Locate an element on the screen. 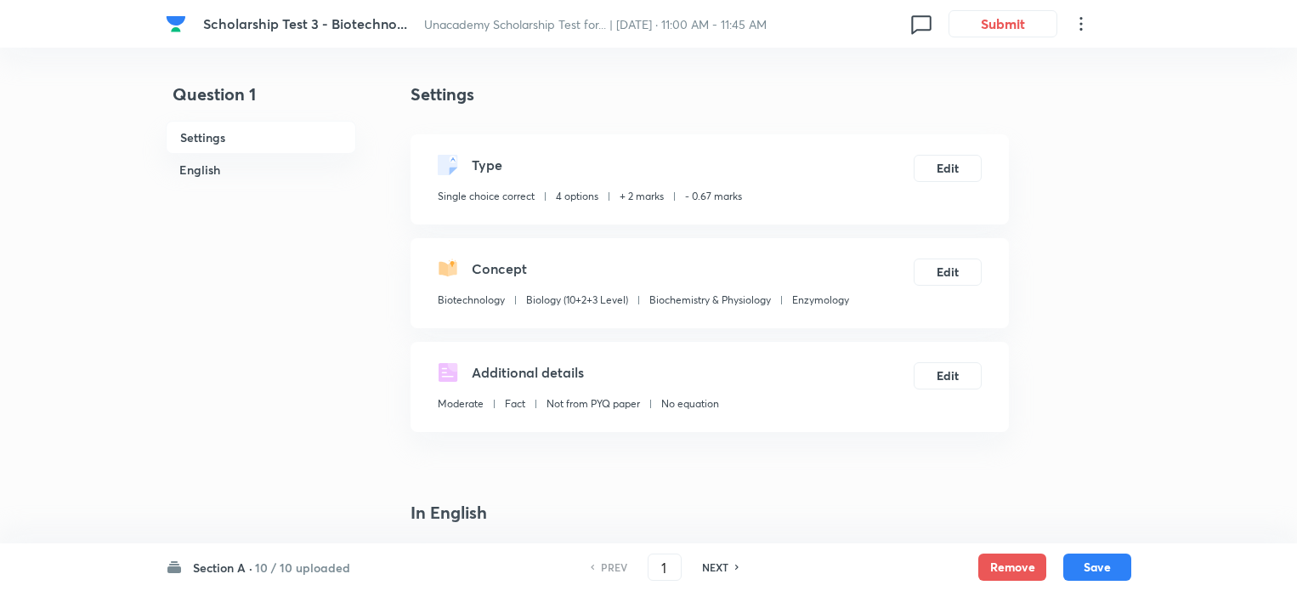  h5: Type is located at coordinates (487, 165).